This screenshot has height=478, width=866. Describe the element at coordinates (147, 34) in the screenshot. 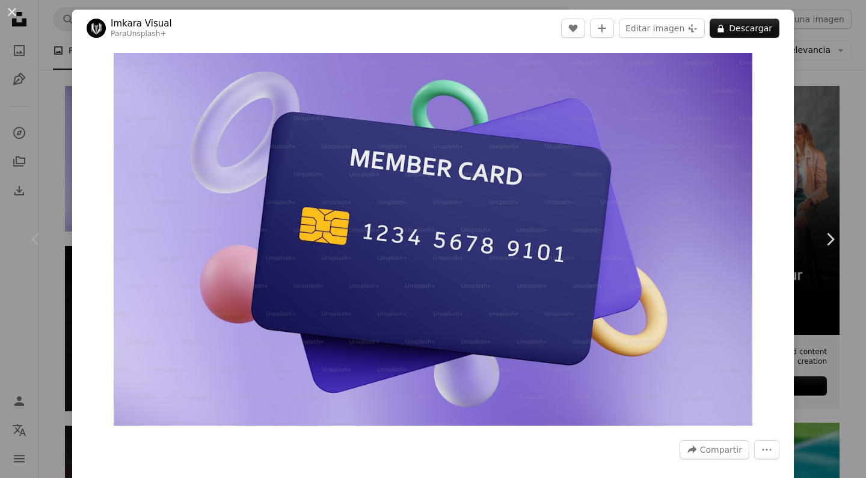

I see `a: Unsplash+` at that location.